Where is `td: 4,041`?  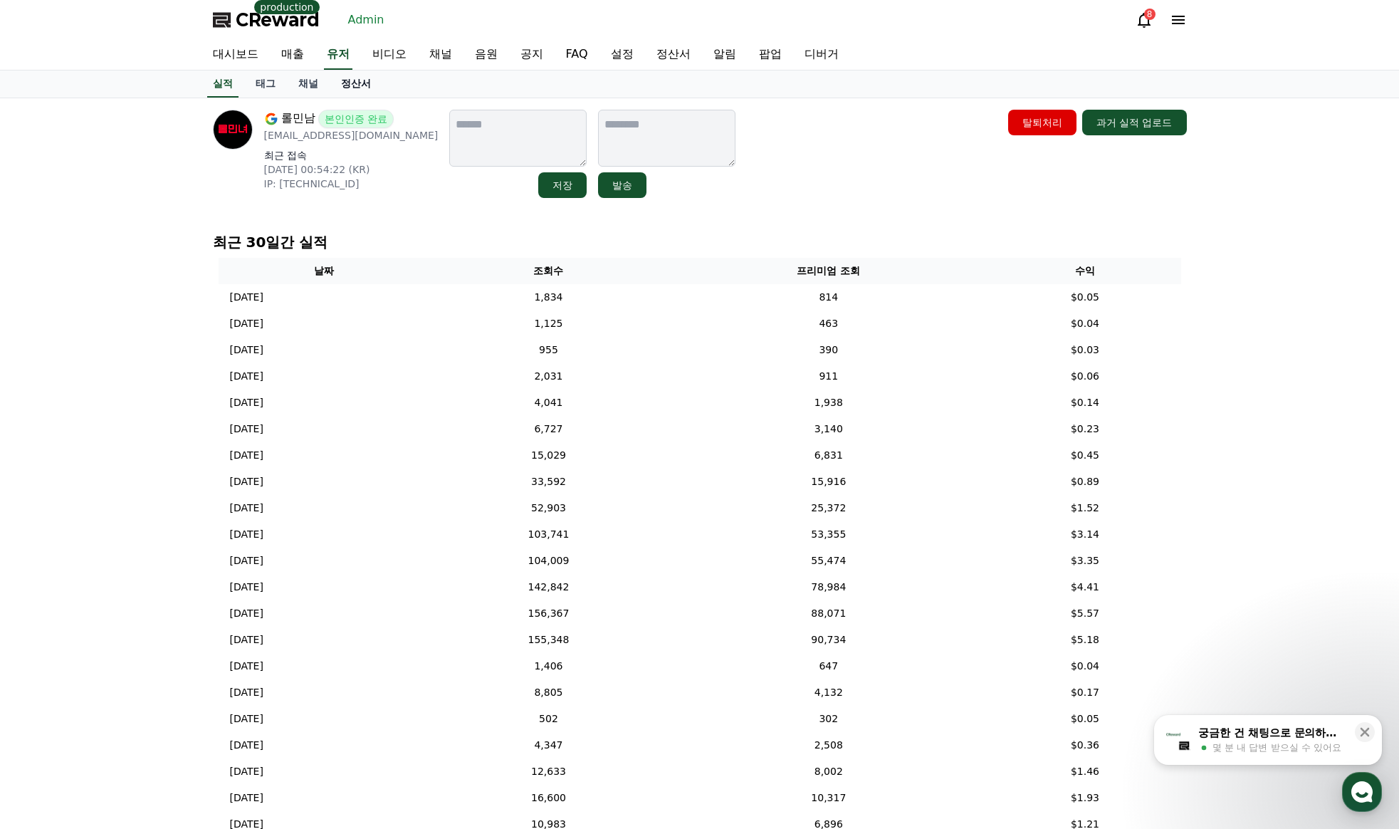
td: 4,041 is located at coordinates (549, 402).